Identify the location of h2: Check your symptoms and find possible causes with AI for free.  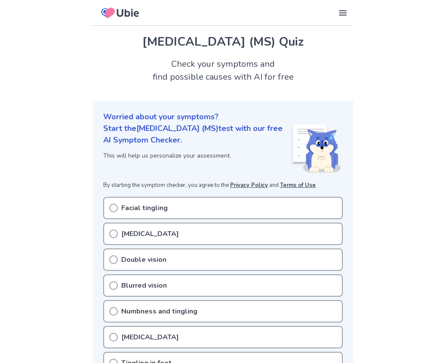
(223, 71).